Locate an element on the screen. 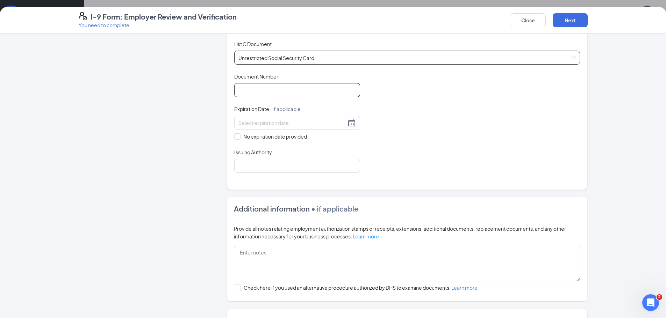  span: 2 is located at coordinates (659, 297).